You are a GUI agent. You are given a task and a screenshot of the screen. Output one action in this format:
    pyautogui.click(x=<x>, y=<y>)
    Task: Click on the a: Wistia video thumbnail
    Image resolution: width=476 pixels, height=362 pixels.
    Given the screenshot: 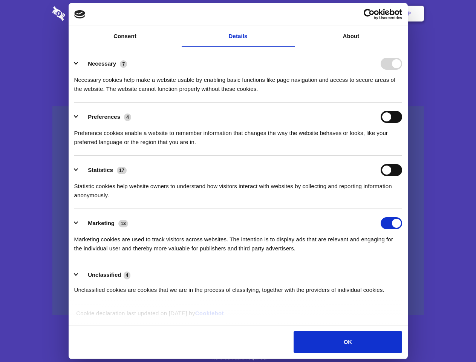 What is the action you would take?
    pyautogui.click(x=238, y=211)
    